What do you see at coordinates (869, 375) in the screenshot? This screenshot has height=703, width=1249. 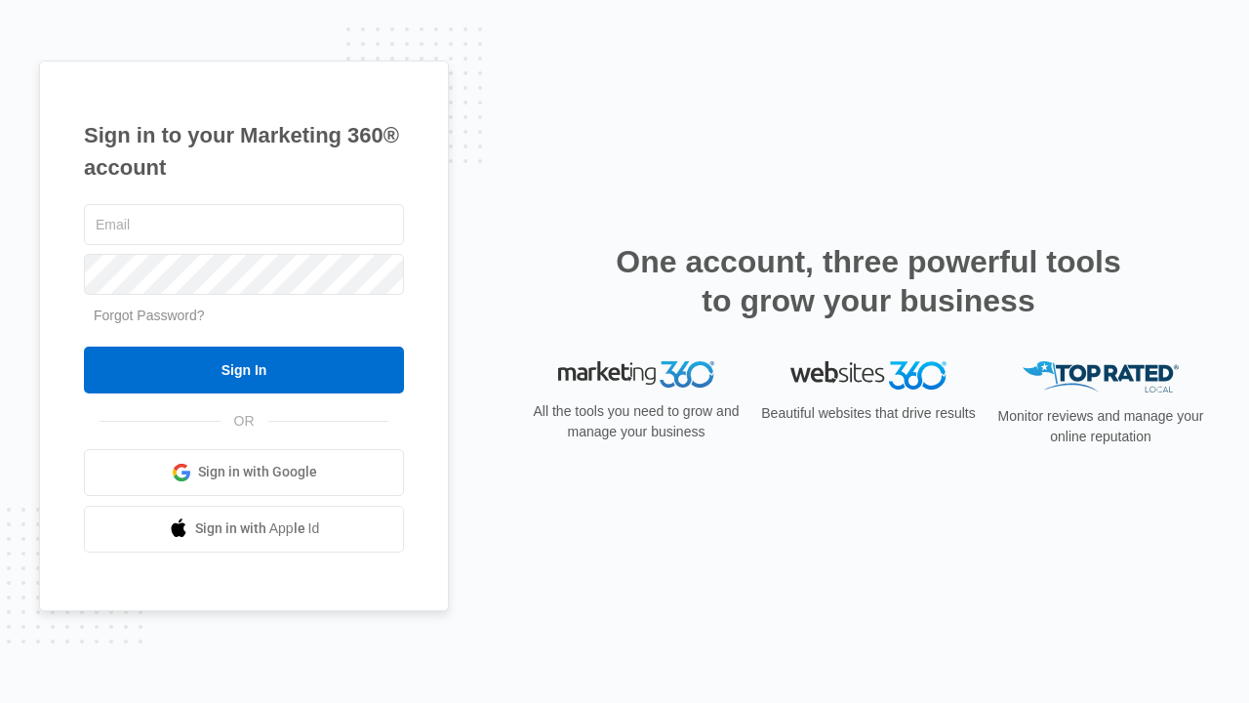 I see `img: Websites 360` at bounding box center [869, 375].